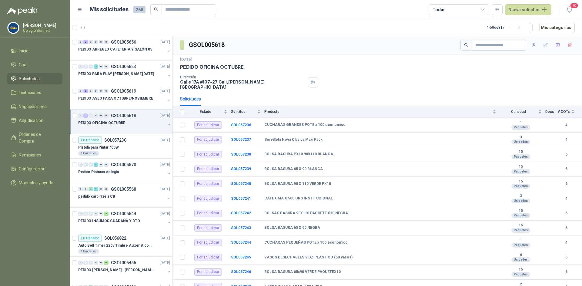 The width and height of the screenshot is (582, 286). Describe the element at coordinates (35, 121) in the screenshot. I see `a: Adjudicación` at that location.